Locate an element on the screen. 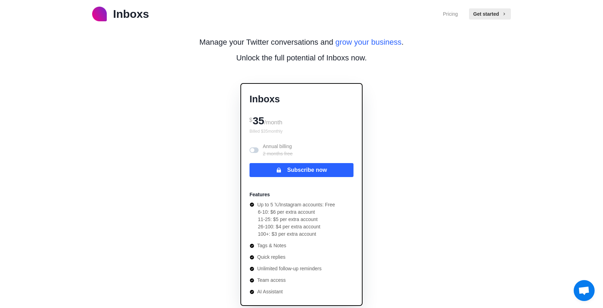 This screenshot has height=308, width=603. li: 6-10: $6 per extra account is located at coordinates (296, 212).